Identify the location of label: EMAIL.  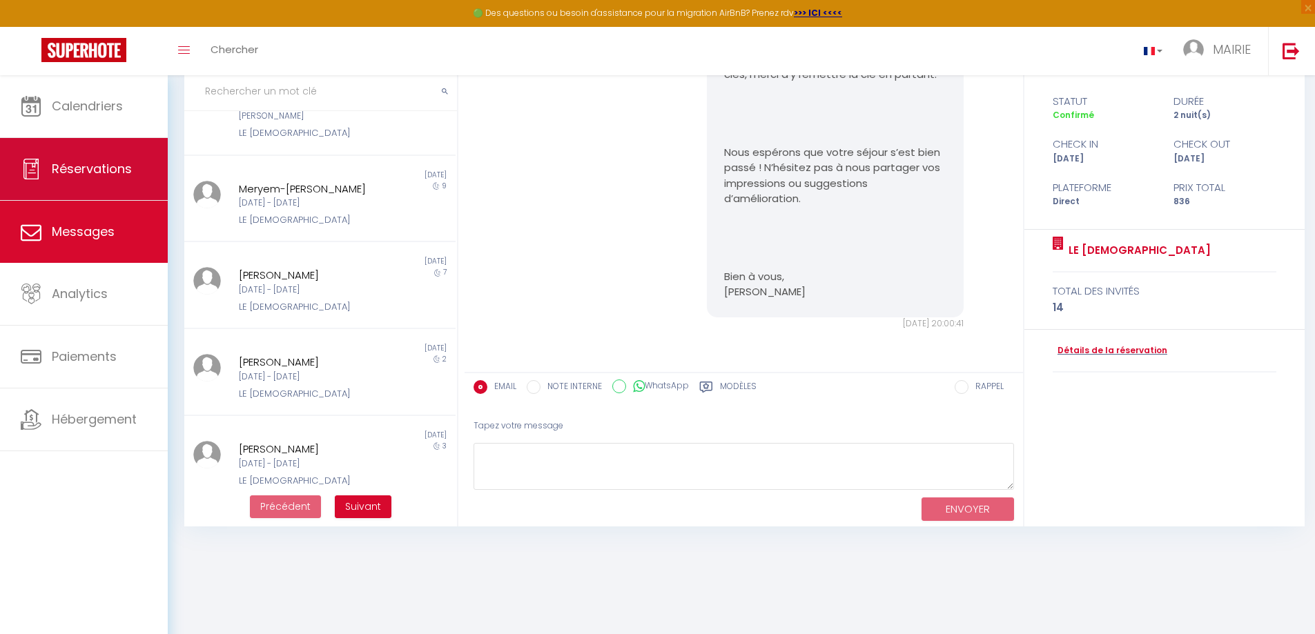
(502, 388).